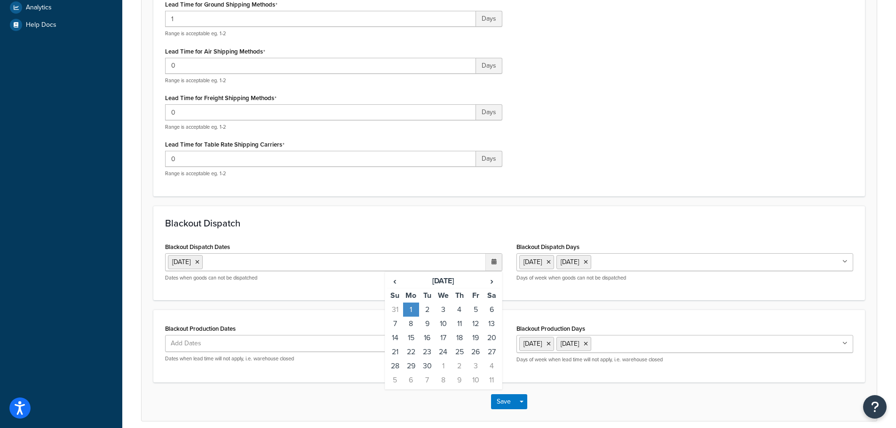 This screenshot has width=896, height=428. What do you see at coordinates (333, 278) in the screenshot?
I see `p: Dates when goods can not be dispatched` at bounding box center [333, 278].